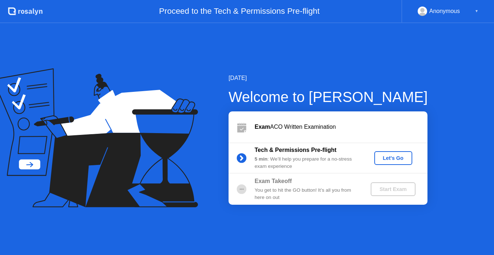 The width and height of the screenshot is (494, 255). Describe the element at coordinates (341, 127) in the screenshot. I see `div: ACO Written Examination` at that location.